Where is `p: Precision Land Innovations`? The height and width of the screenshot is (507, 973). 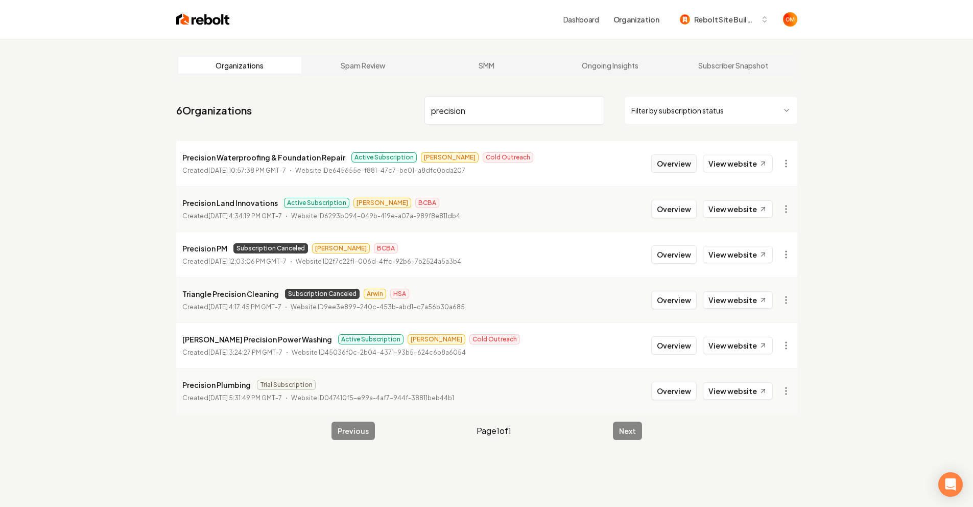
p: Precision Land Innovations is located at coordinates (230, 203).